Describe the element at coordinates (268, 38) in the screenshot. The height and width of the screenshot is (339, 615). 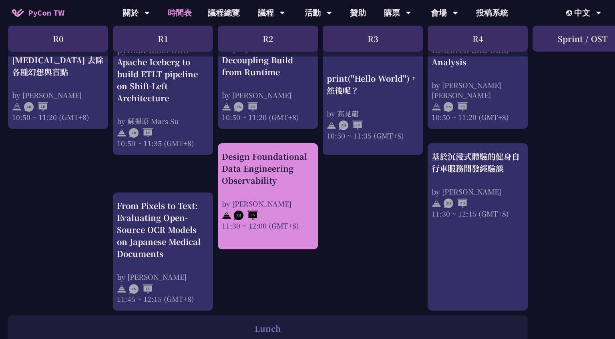
I see `div: R2` at that location.